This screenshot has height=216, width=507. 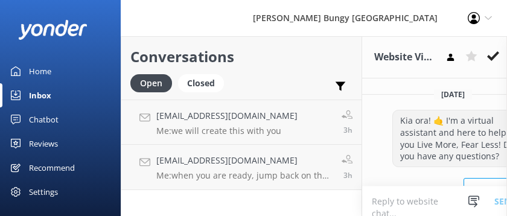 What do you see at coordinates (245, 176) in the screenshot?
I see `p: Me: when you are ready, jump back on the chat and we'll get this booked in with you` at bounding box center [245, 176].